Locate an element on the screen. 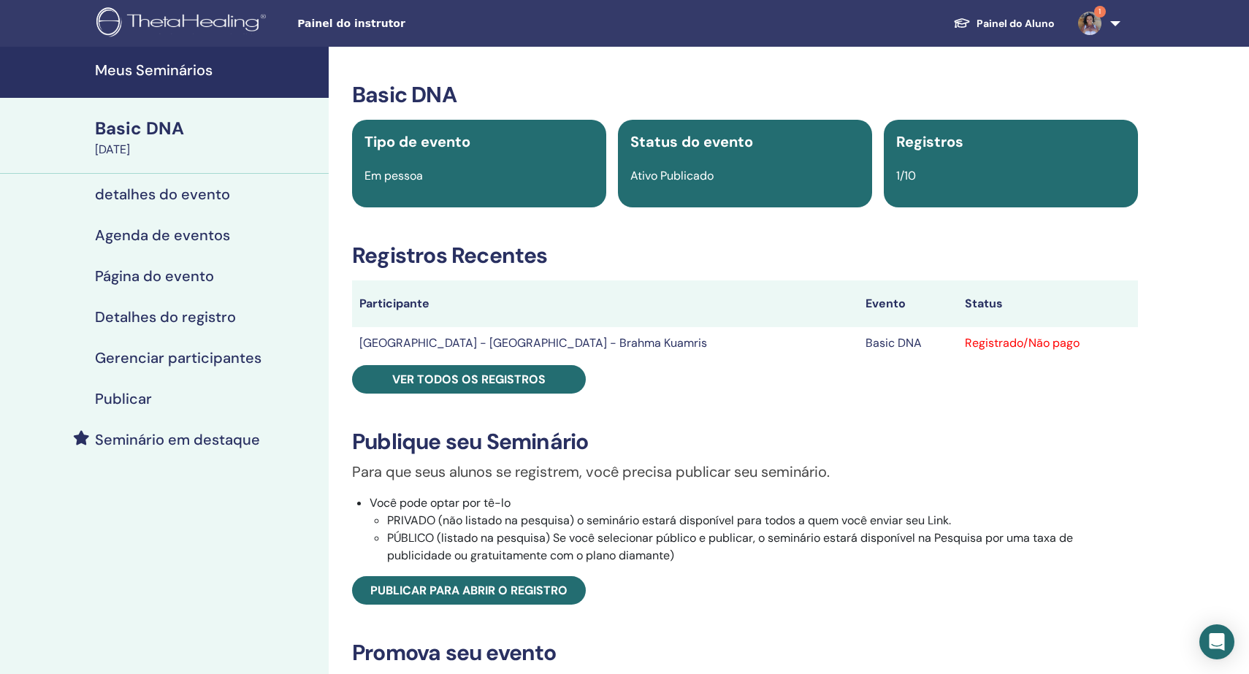  th: Participante is located at coordinates (605, 304).